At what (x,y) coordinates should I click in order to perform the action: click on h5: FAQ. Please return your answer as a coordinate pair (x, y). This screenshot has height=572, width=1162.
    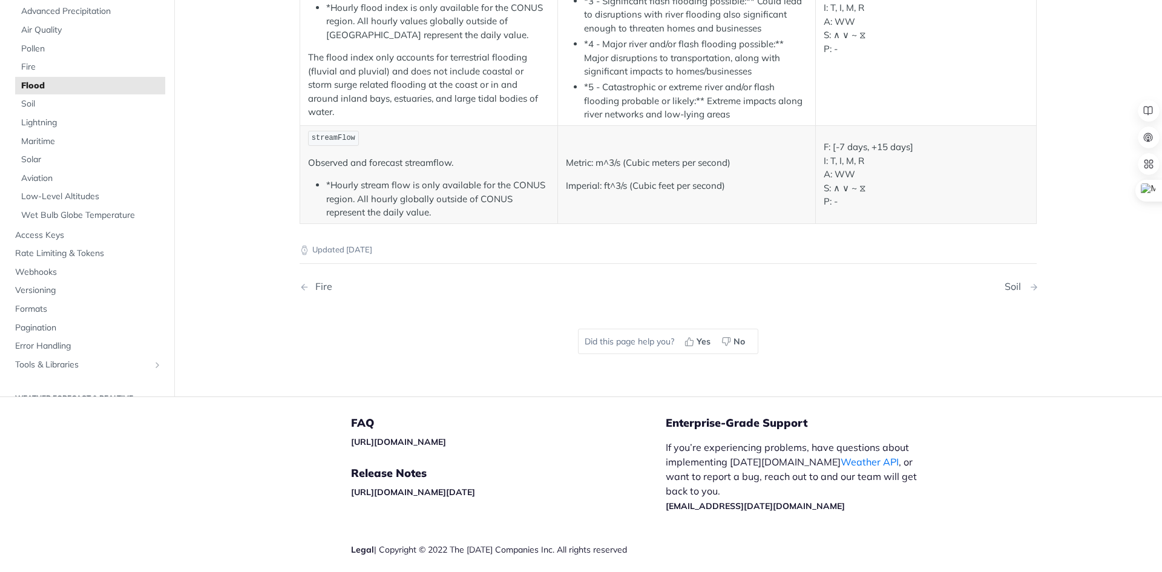
    Looking at the image, I should click on (509, 423).